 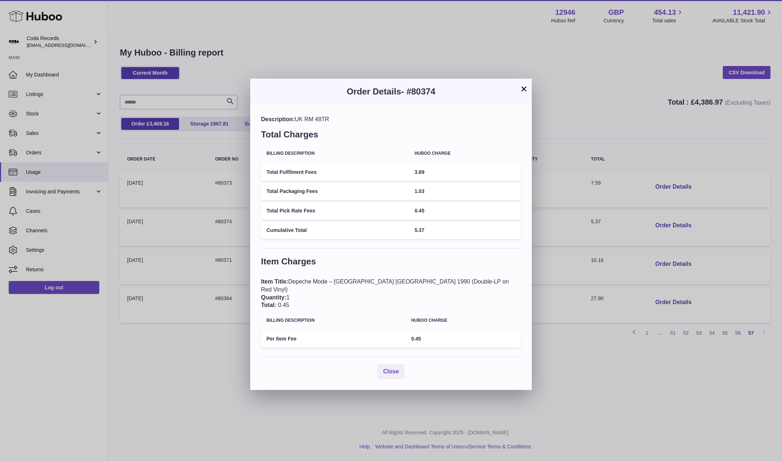 What do you see at coordinates (419, 172) in the screenshot?
I see `span: 3.89` at bounding box center [419, 172].